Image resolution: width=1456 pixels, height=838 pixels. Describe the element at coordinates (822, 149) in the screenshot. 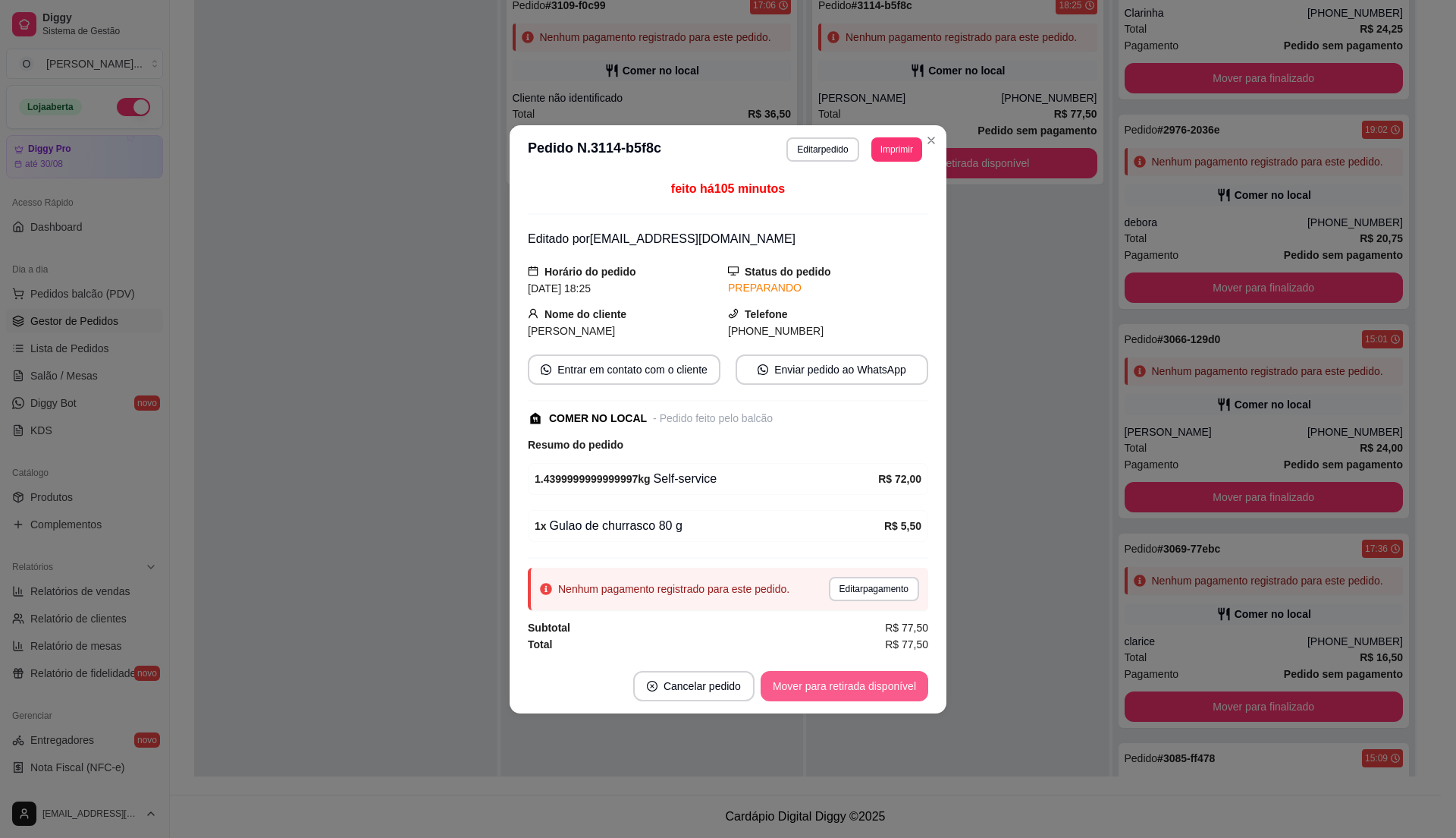

I see `button: Editarpedido` at that location.